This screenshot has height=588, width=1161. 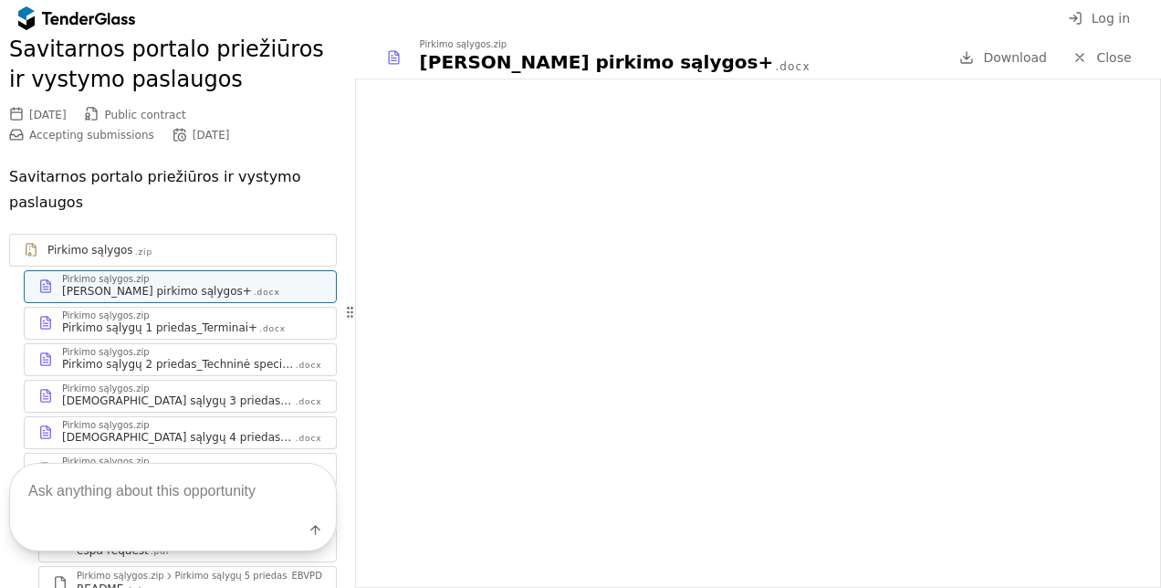 I want to click on a: Download, so click(x=1003, y=58).